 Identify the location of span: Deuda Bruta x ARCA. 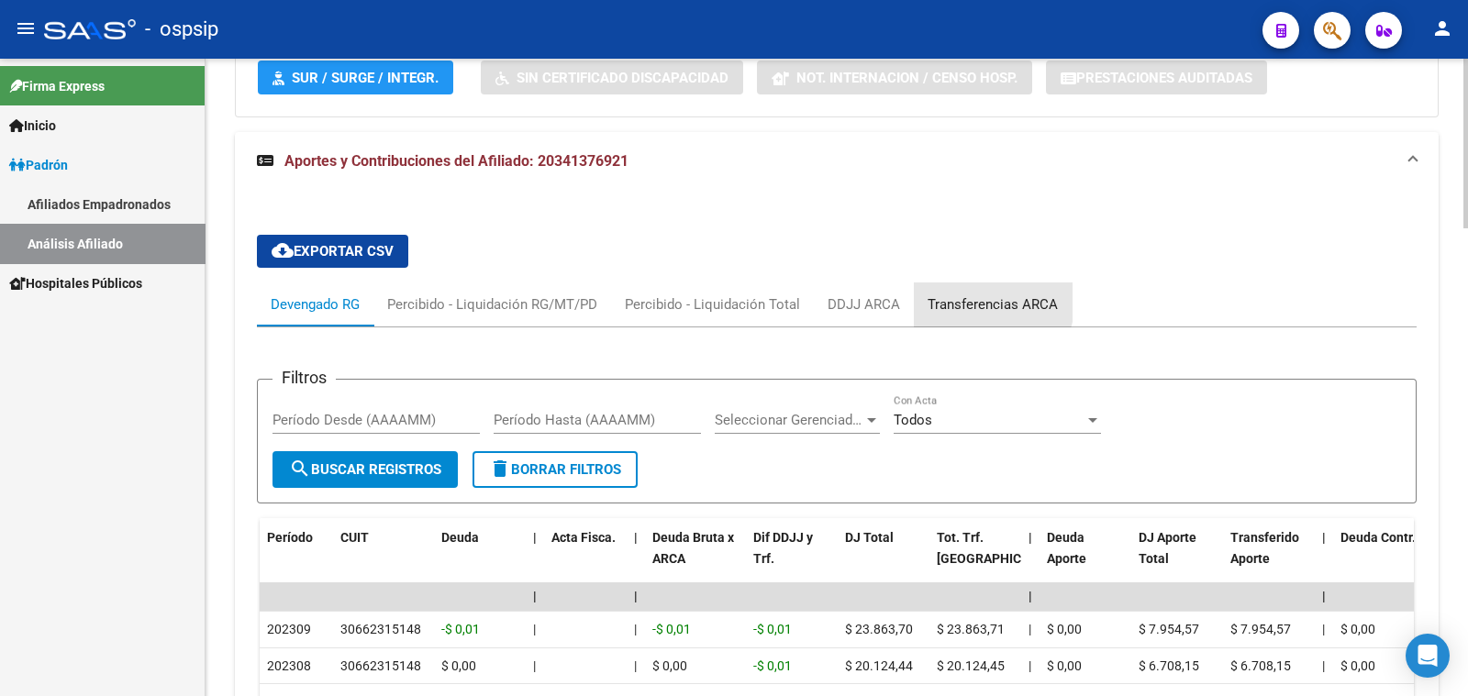
(693, 548).